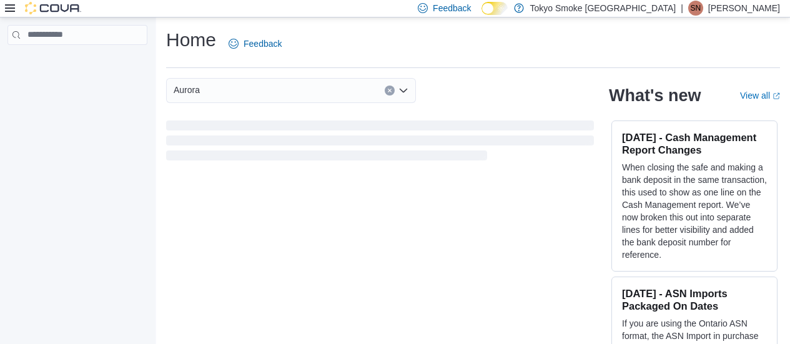  Describe the element at coordinates (760, 96) in the screenshot. I see `a: View allExternal link` at that location.